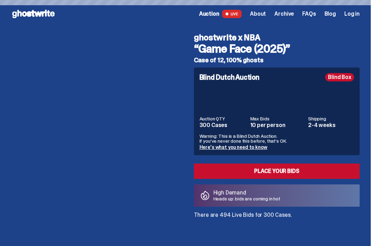 This screenshot has width=376, height=246. I want to click on span: LIVE, so click(232, 14).